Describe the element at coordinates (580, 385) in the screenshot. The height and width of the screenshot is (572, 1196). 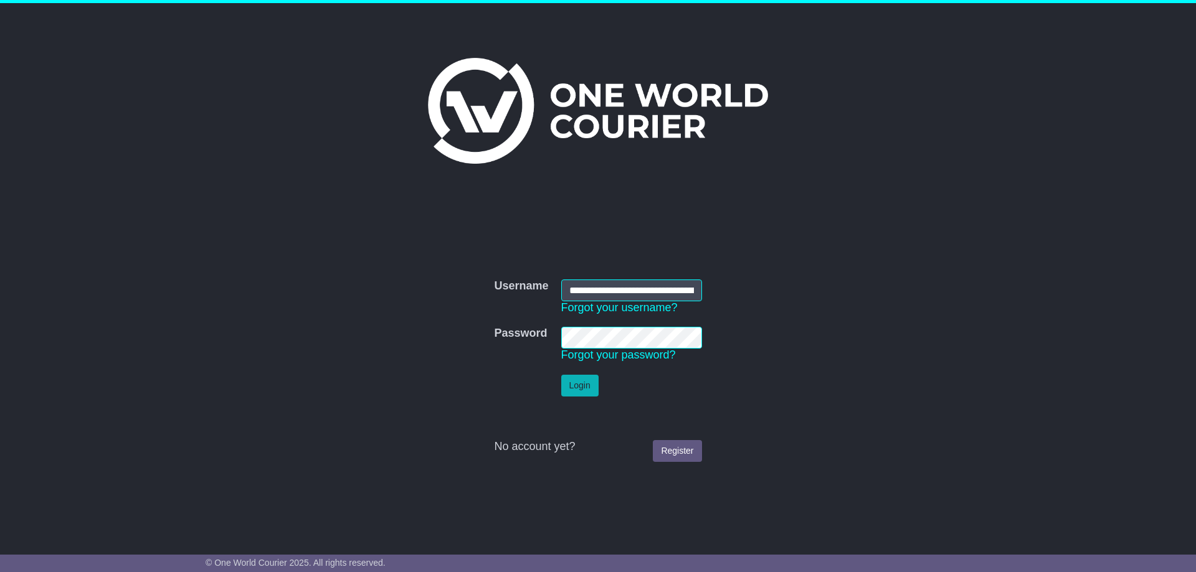
I see `button: Login` at that location.